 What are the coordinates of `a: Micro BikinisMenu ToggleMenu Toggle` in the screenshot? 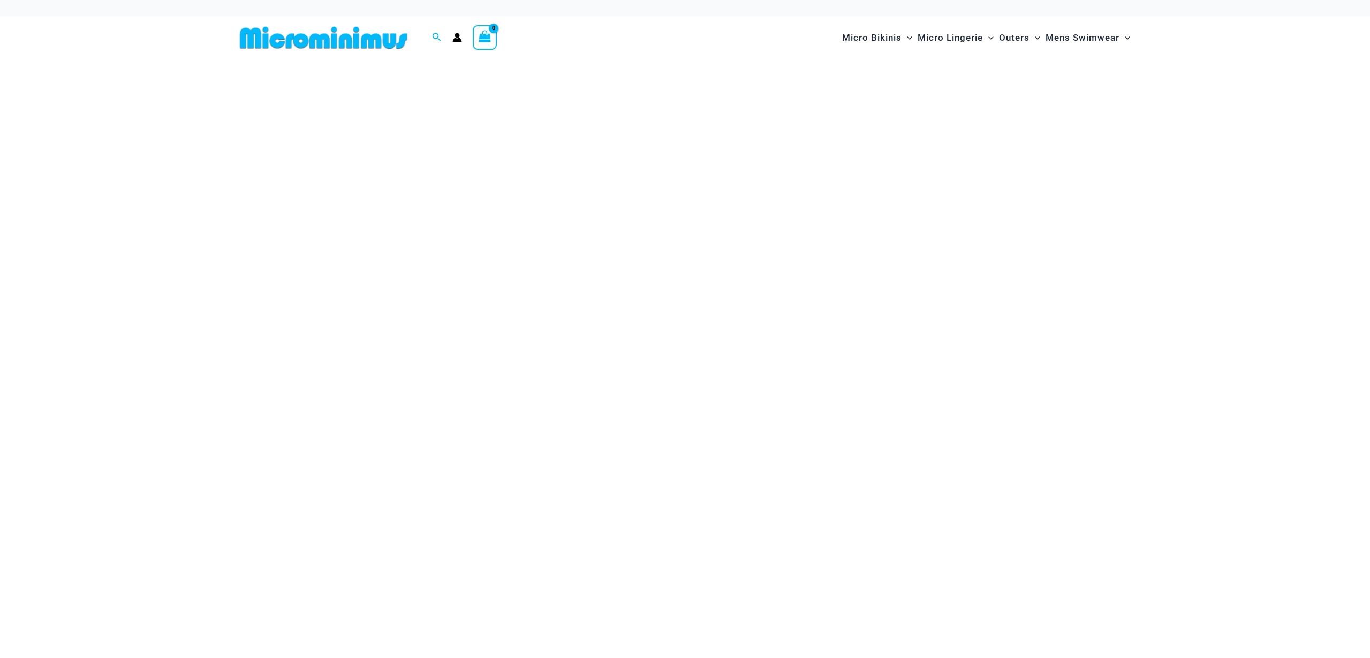 It's located at (877, 37).